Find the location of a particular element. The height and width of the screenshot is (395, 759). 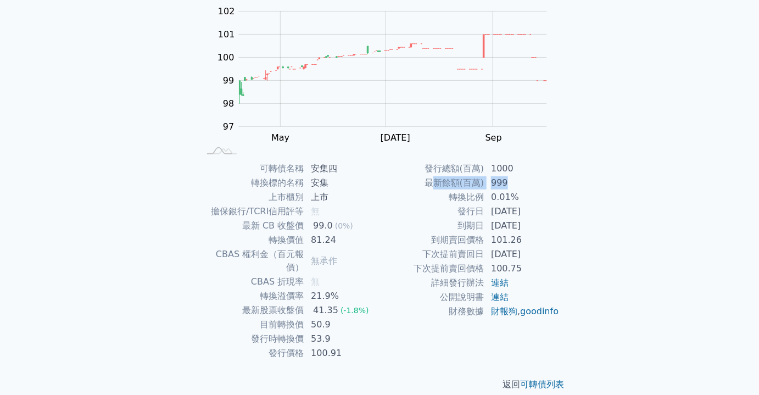

td: 發行總額(百萬) is located at coordinates (432, 169).